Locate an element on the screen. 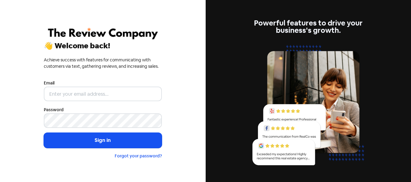 This screenshot has height=182, width=411. div: Powerful features to drive your business's growth. is located at coordinates (308, 27).